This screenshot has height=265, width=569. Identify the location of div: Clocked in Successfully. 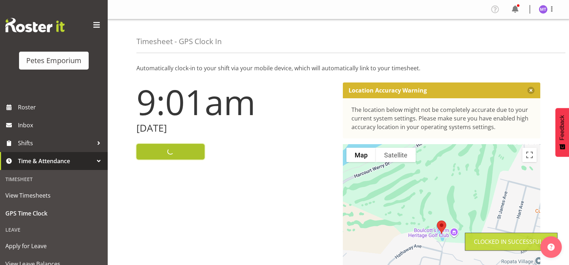
(511, 242).